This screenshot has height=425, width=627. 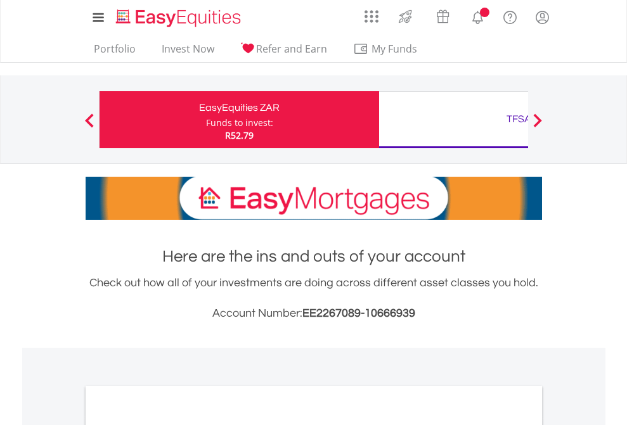 What do you see at coordinates (442, 16) in the screenshot?
I see `img: vouchers-v2.svg` at bounding box center [442, 16].